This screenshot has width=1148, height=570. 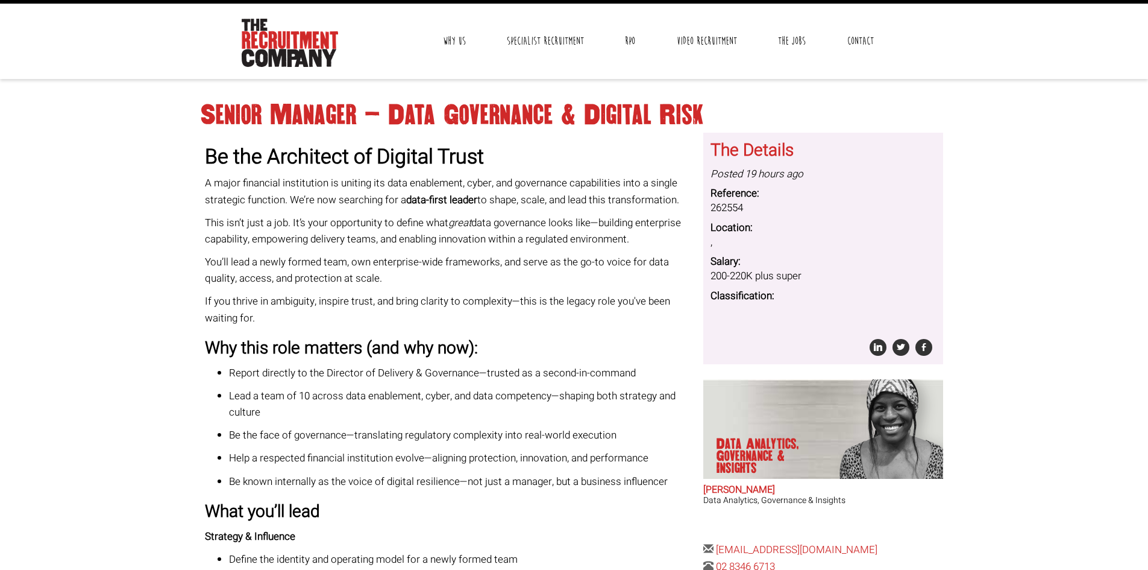 I want to click on p: Define the identity and operating model for a newly formed team, so click(x=462, y=559).